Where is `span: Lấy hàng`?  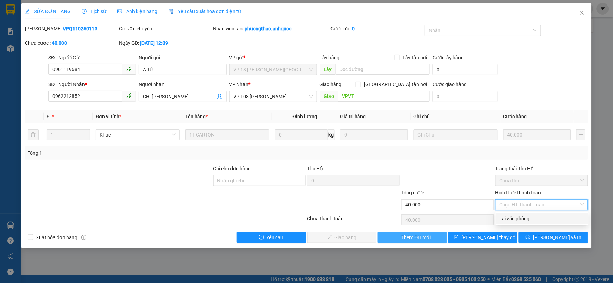
span: Lấy hàng is located at coordinates (330, 58).